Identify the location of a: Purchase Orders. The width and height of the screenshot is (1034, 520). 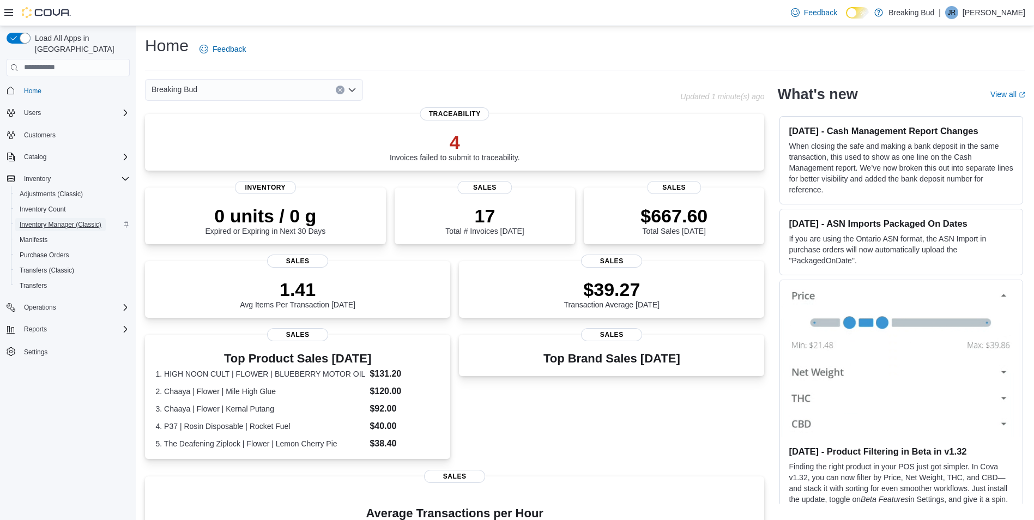
(44, 255).